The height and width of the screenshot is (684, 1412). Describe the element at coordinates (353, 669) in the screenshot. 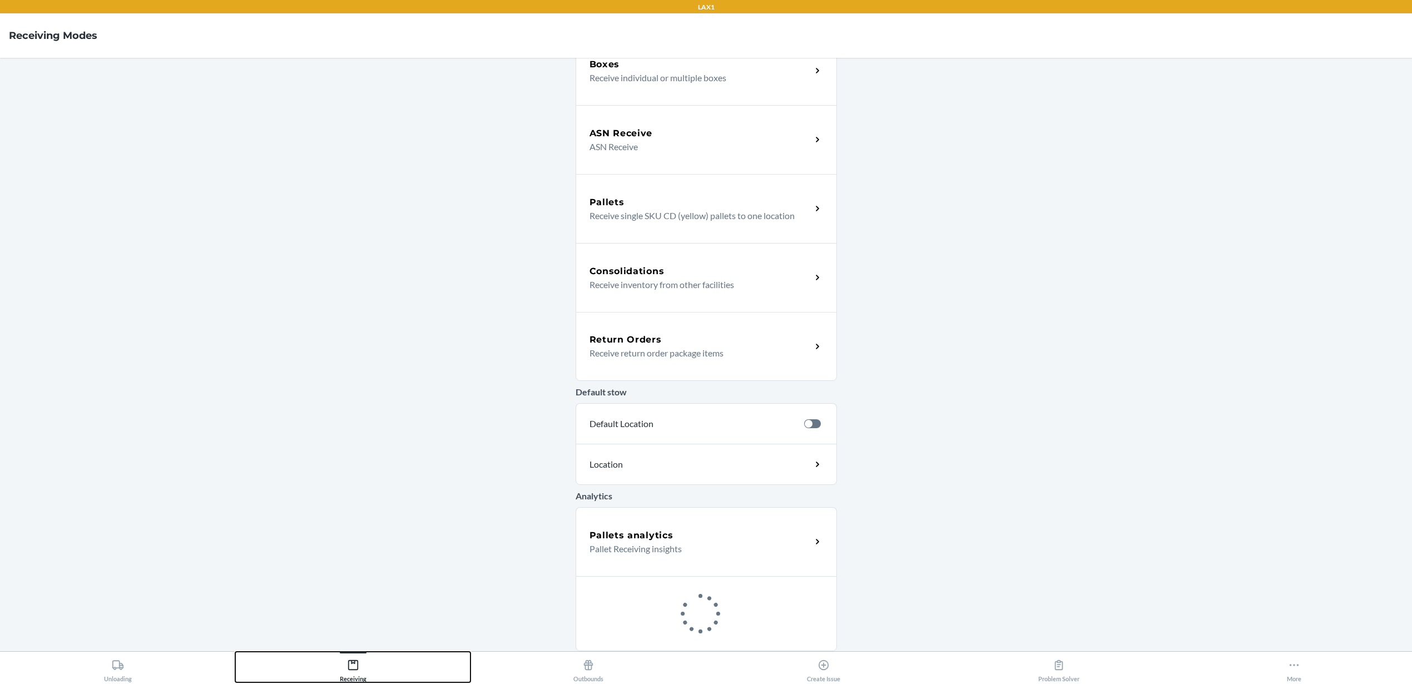

I see `div: Receiving` at that location.